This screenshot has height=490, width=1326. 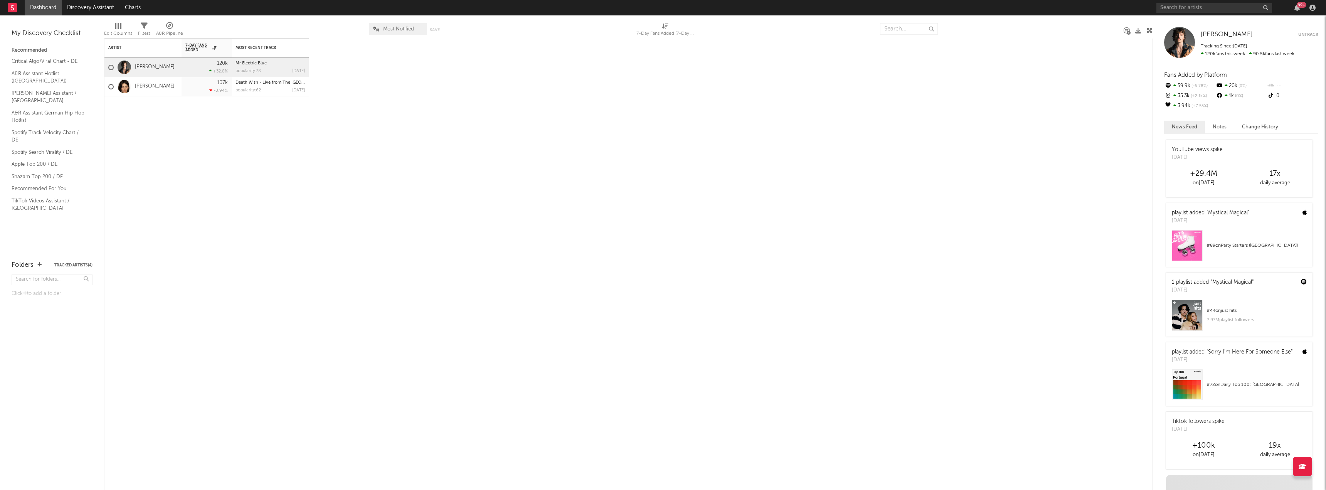 What do you see at coordinates (1204, 446) in the screenshot?
I see `div: +100k` at bounding box center [1204, 446].